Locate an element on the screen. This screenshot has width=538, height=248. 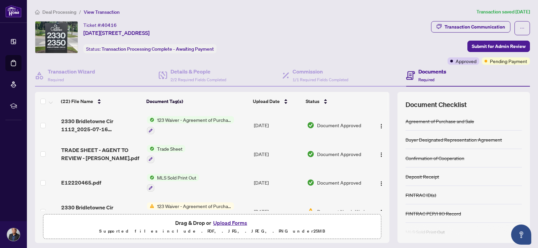
div: Ticket #: is located at coordinates (100, 25).